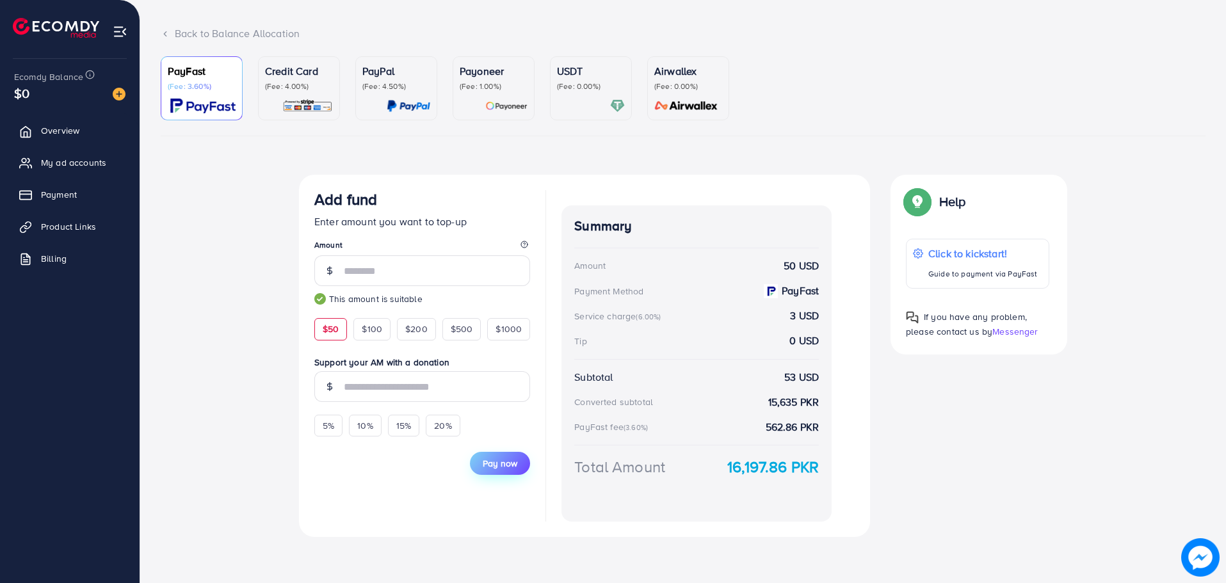  I want to click on p: Enter amount you want to top-up, so click(422, 221).